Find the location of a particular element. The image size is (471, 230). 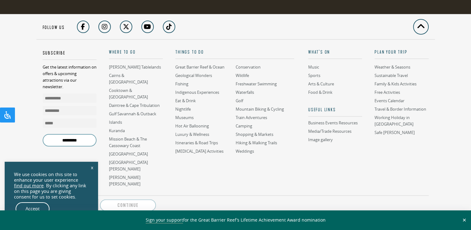

a: Nightlife is located at coordinates (183, 109).